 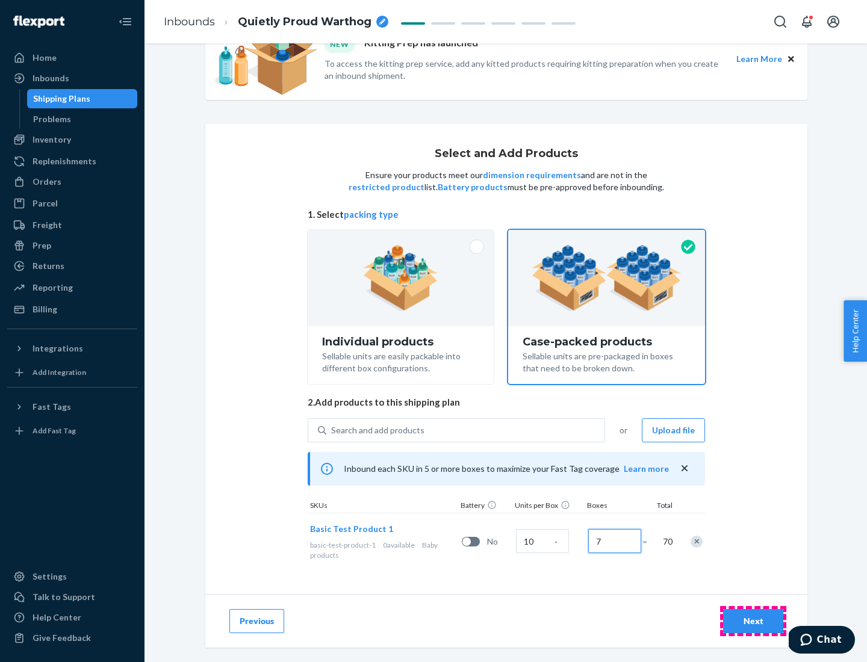 What do you see at coordinates (606, 361) in the screenshot?
I see `div: Sellable units are pre-packaged in boxes that need to be broken down.` at bounding box center [606, 361].